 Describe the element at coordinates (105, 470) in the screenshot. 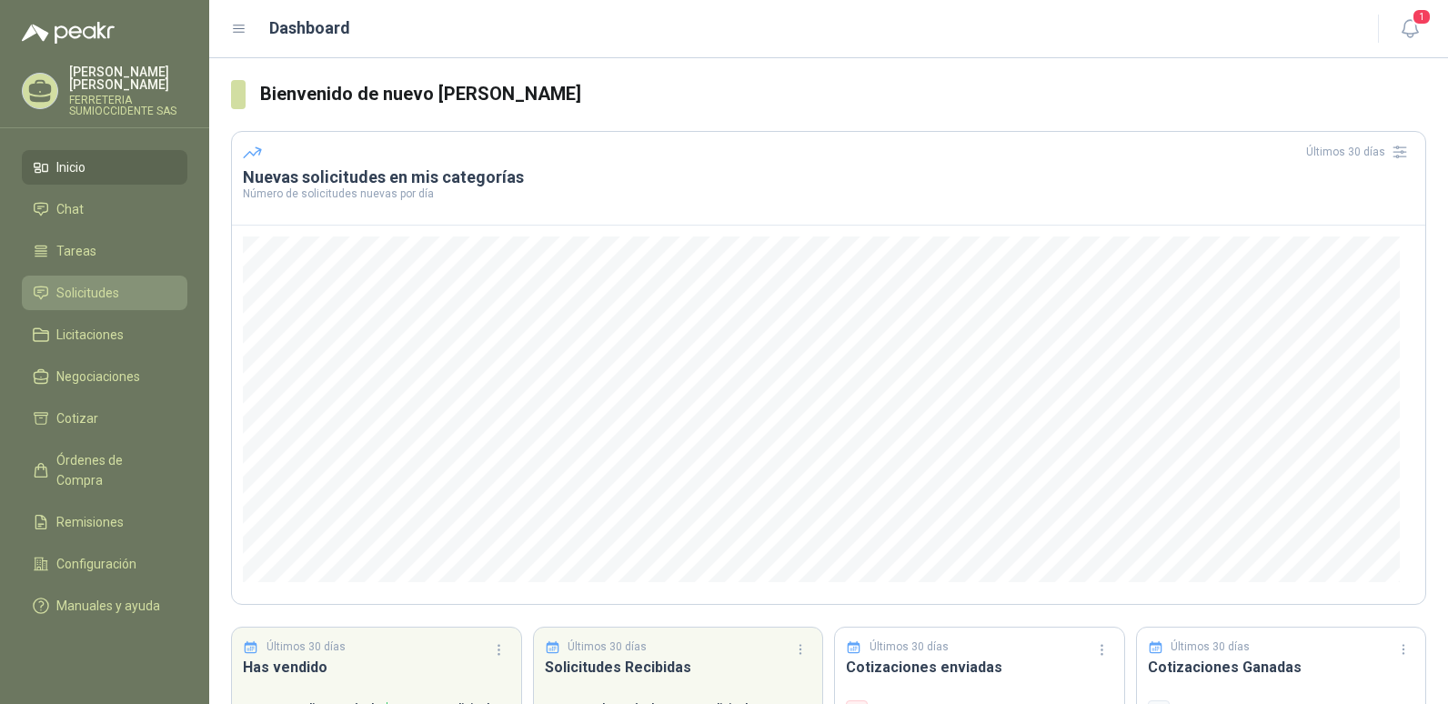

I see `a: Órdenes de Compra` at that location.